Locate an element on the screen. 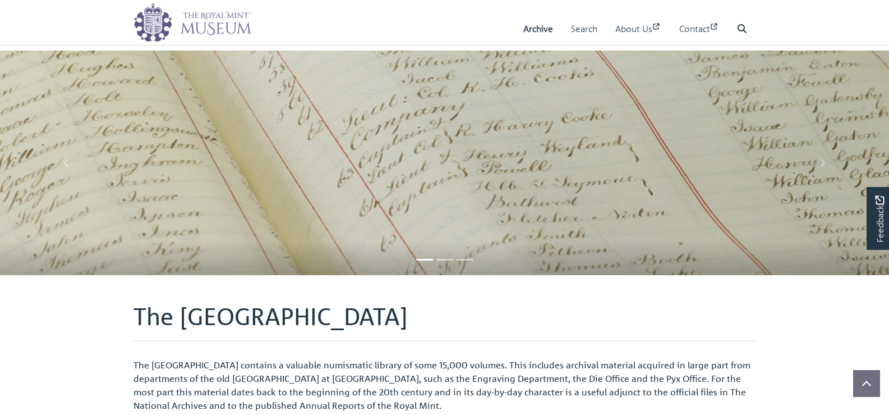 This screenshot has height=415, width=889. button: Scroll to top is located at coordinates (867, 383).